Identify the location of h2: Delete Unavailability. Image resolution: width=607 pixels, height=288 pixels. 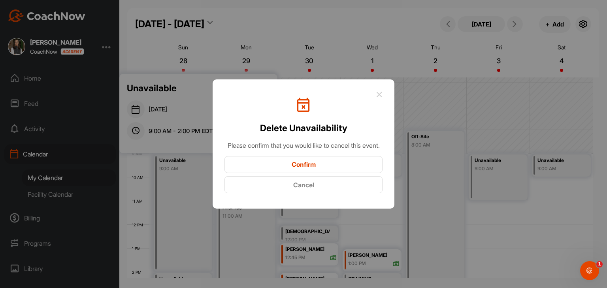
(303, 128).